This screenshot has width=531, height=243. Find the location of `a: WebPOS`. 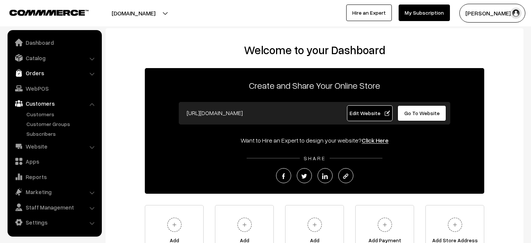

a: WebPOS is located at coordinates (54, 89).